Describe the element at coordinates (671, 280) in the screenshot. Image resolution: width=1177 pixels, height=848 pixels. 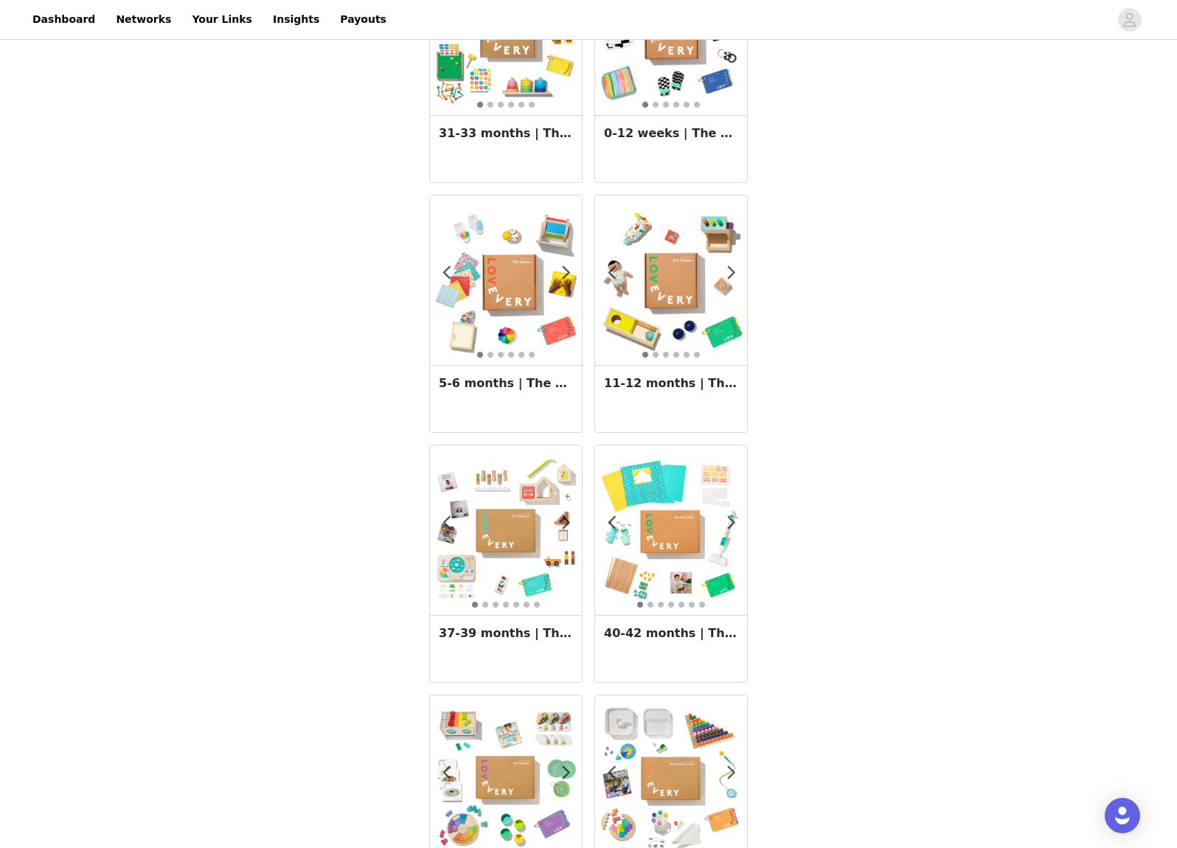
I see `img: The Thinker Play Kit by Lovevery` at that location.